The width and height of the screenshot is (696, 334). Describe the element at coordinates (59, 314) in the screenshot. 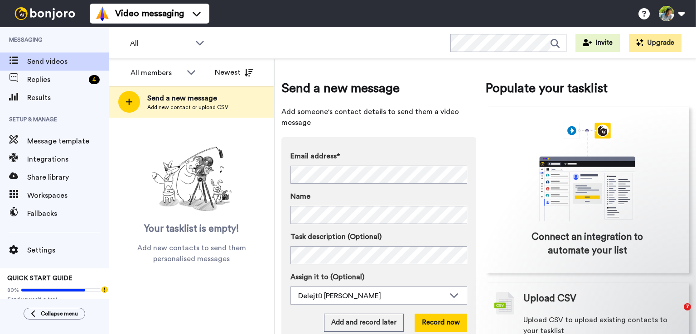

I see `span: Collapse menu` at that location.